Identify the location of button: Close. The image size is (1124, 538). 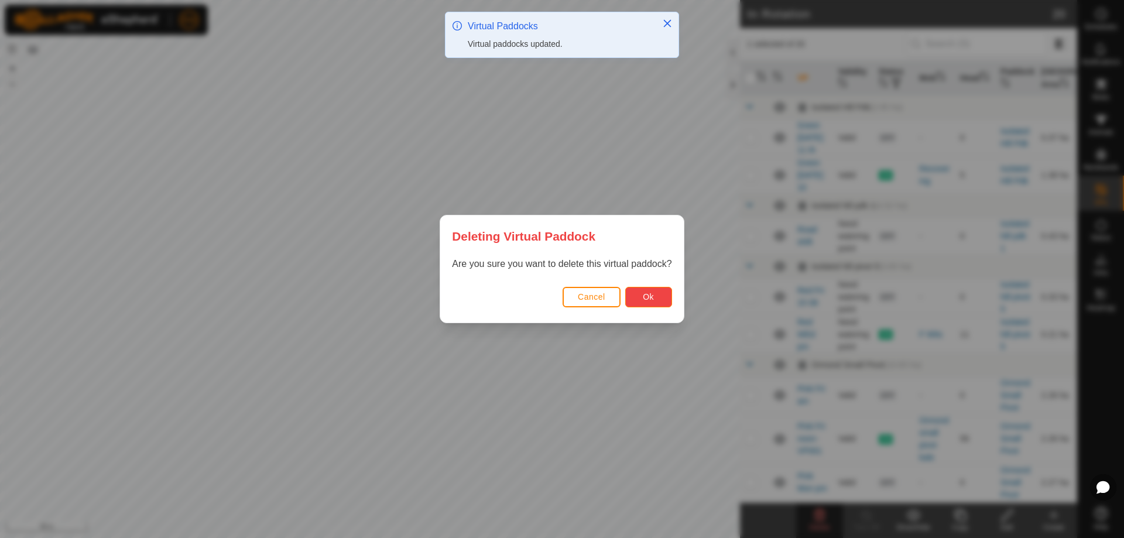
(667, 23).